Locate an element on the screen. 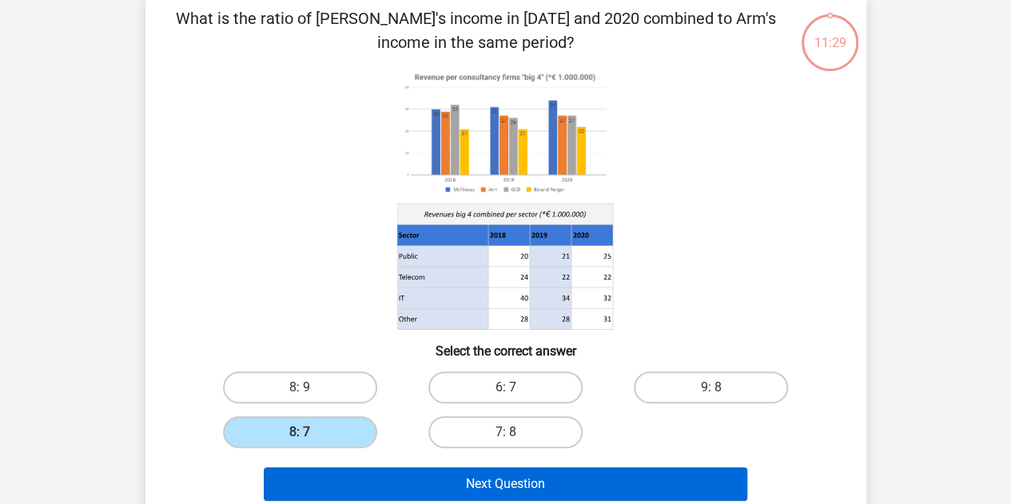 This screenshot has width=1011, height=504. label: 7: 8 is located at coordinates (505, 432).